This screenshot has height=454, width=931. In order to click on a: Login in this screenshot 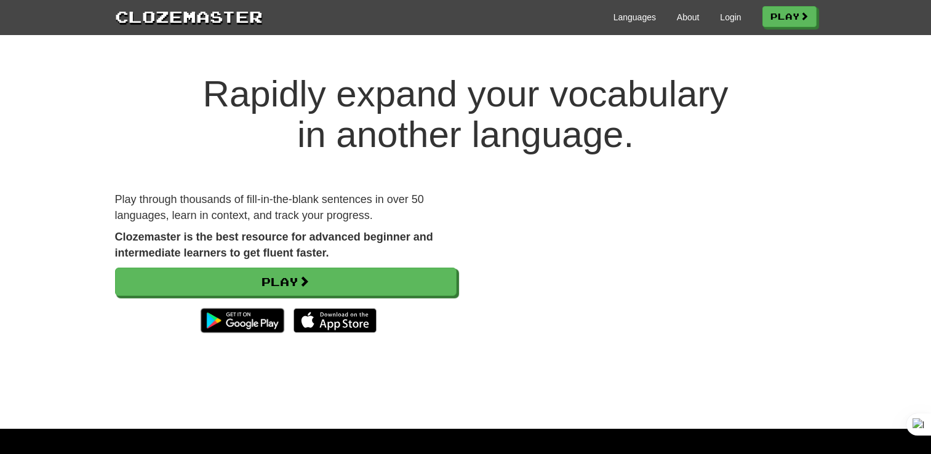, I will do `click(731, 17)`.